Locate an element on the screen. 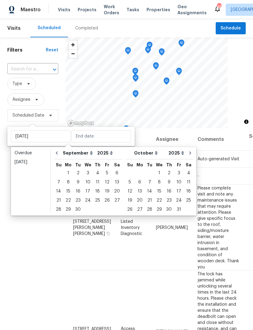 This screenshot has width=253, height=330. button: Toggle attribution is located at coordinates (246, 122).